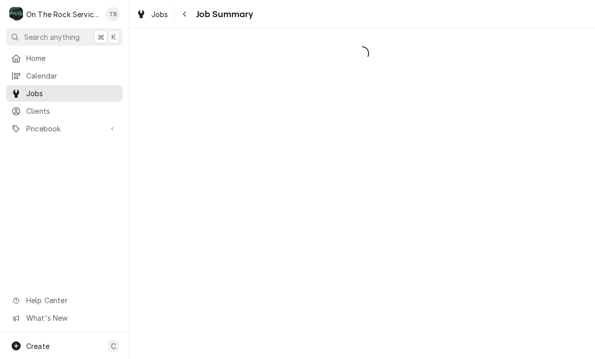 The image size is (595, 359). I want to click on a: Go to Pricebook, so click(64, 129).